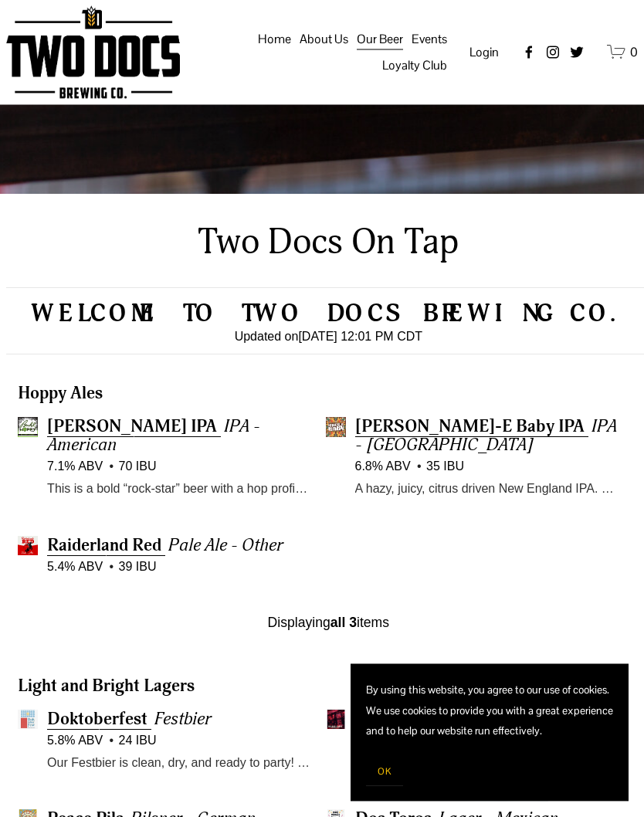  Describe the element at coordinates (28, 720) in the screenshot. I see `img: Doktoberfest` at that location.